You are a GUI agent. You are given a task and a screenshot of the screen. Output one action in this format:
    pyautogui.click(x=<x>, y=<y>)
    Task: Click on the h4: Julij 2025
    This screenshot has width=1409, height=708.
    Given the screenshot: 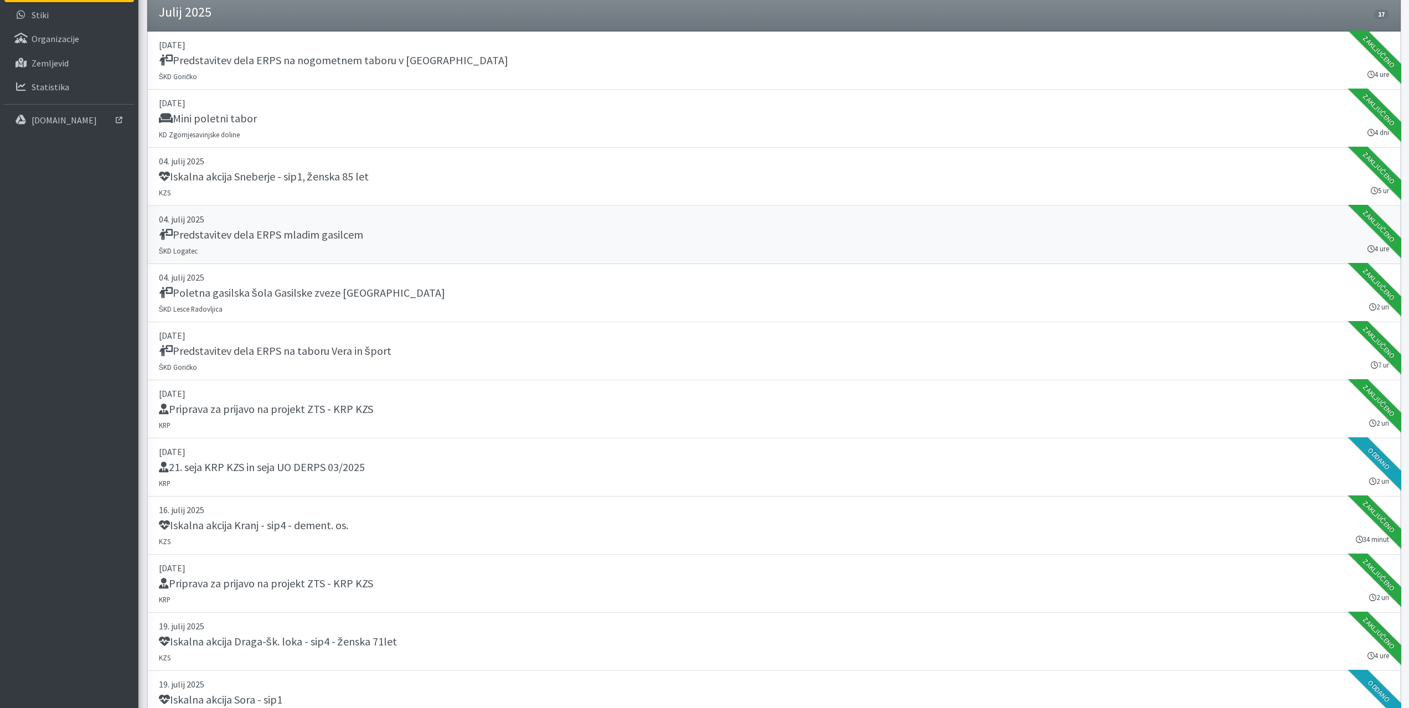 What is the action you would take?
    pyautogui.click(x=185, y=12)
    